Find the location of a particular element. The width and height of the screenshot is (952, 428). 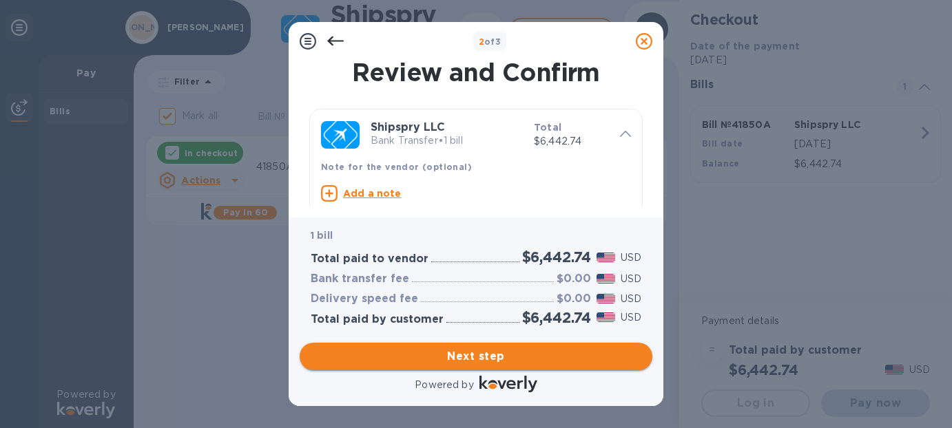

span: Next step is located at coordinates (476, 357).